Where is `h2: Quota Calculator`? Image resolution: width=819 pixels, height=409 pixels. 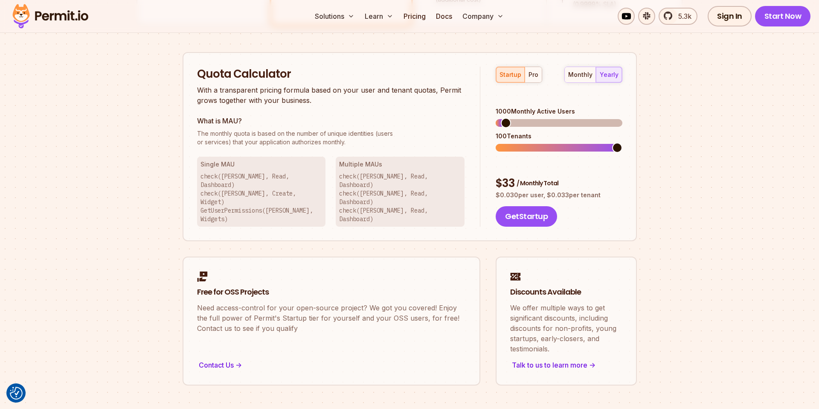
h2: Quota Calculator is located at coordinates (331, 74).